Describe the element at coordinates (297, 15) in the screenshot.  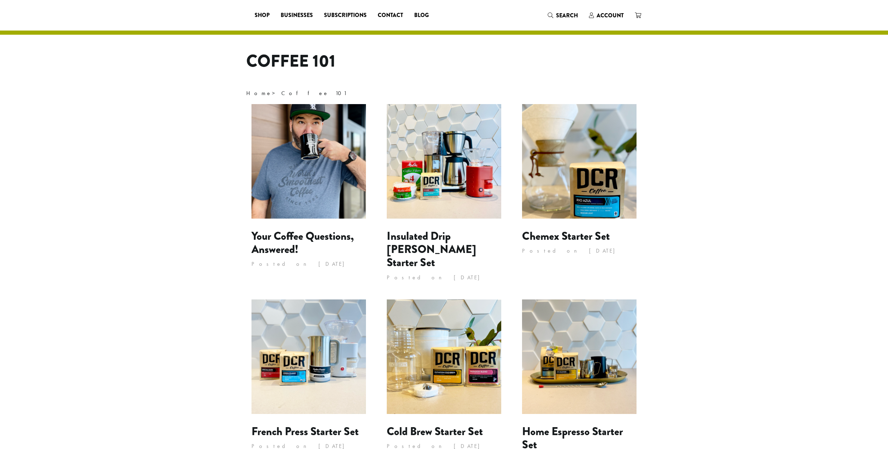
I see `span: Businesses` at that location.